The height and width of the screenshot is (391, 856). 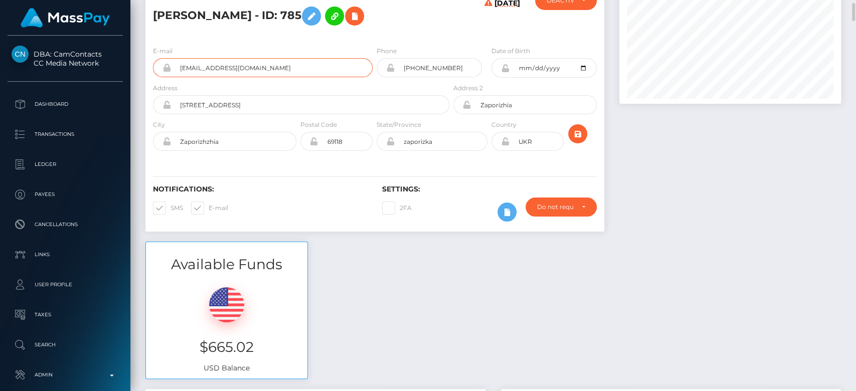 What do you see at coordinates (65, 194) in the screenshot?
I see `p: Payees` at bounding box center [65, 194].